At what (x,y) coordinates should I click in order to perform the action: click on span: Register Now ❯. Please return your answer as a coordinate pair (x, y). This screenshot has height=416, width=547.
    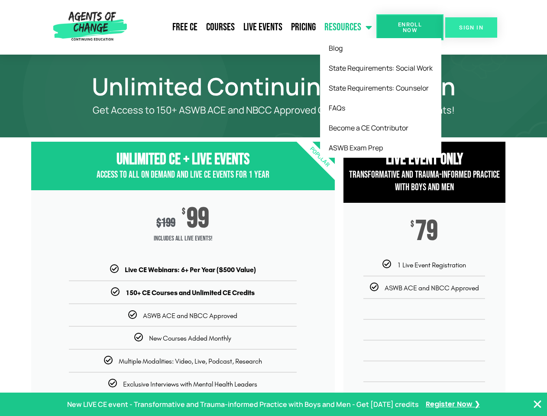
    Looking at the image, I should click on (453, 404).